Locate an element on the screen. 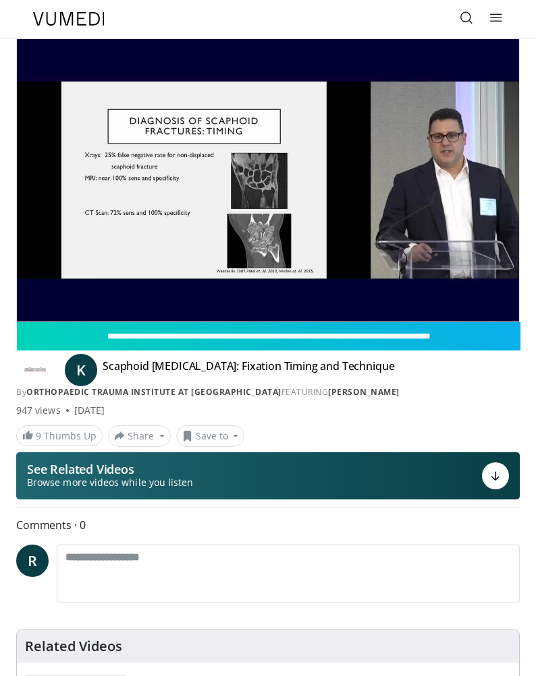 This screenshot has height=676, width=536. h4: Related Videos is located at coordinates (74, 647).